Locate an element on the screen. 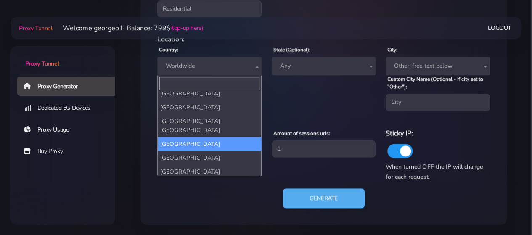 This screenshot has height=235, width=532. label: State (Optional): is located at coordinates (292, 50).